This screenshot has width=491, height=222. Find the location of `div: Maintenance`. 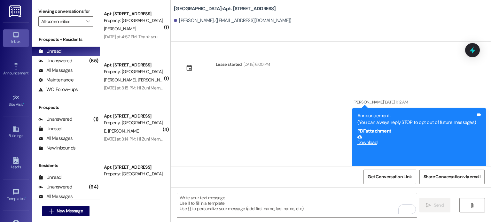

div: Maintenance is located at coordinates (56, 80).